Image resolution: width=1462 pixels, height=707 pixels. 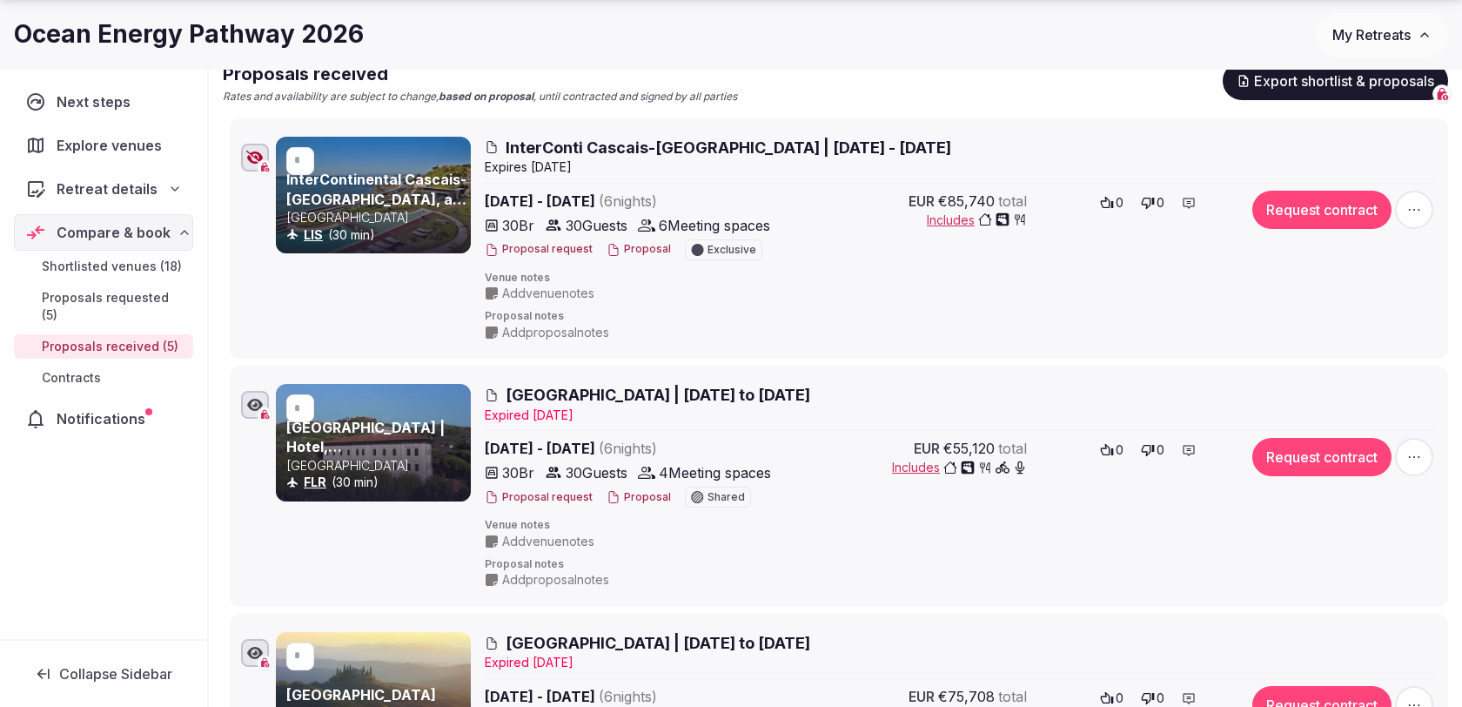 What do you see at coordinates (714, 225) in the screenshot?
I see `span: 6 Meeting spaces` at bounding box center [714, 225].